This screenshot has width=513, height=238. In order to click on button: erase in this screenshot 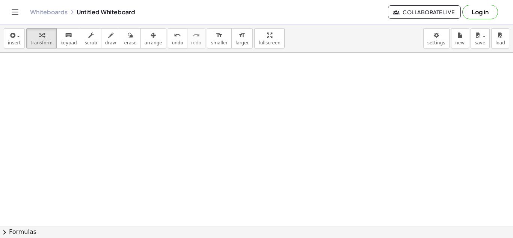, I will do `click(130, 38)`.